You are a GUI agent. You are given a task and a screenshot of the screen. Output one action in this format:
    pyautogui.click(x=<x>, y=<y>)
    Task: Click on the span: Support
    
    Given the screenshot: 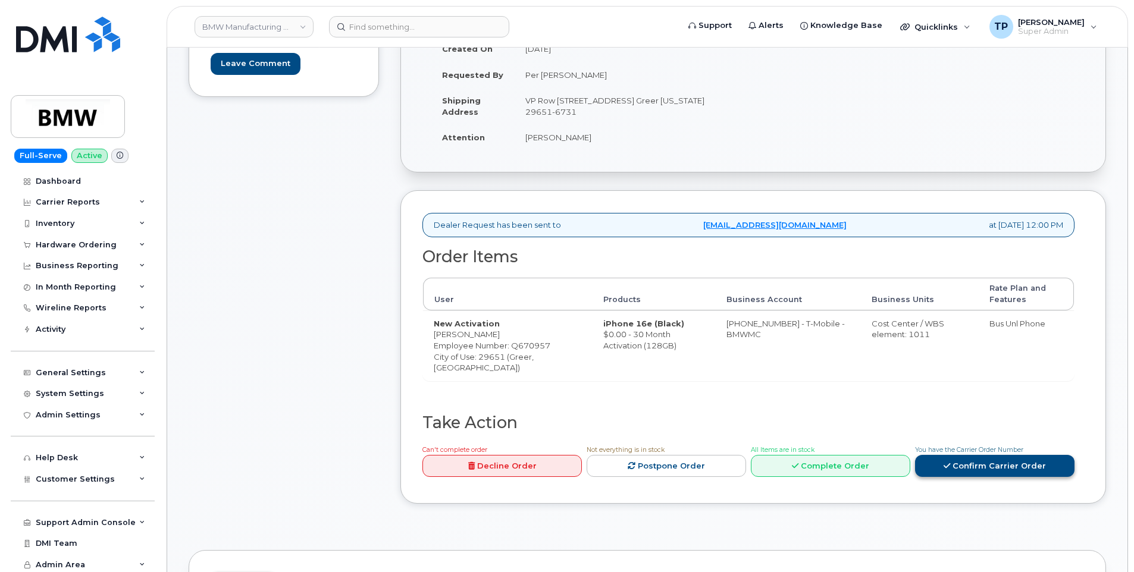 What is the action you would take?
    pyautogui.click(x=715, y=26)
    